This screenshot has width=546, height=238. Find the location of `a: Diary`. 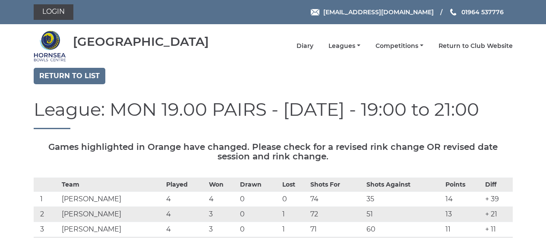

a: Diary is located at coordinates (305, 46).